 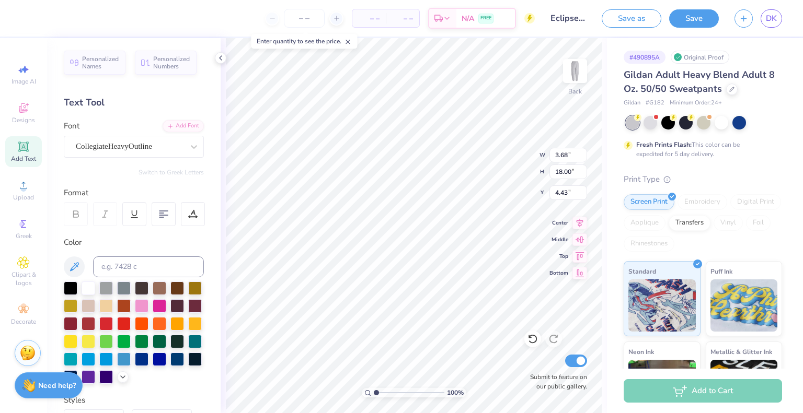 I want to click on span: Gildan Adult Heavy Blend Adult 8 Oz. 50/50 Sweatpants, so click(x=699, y=82).